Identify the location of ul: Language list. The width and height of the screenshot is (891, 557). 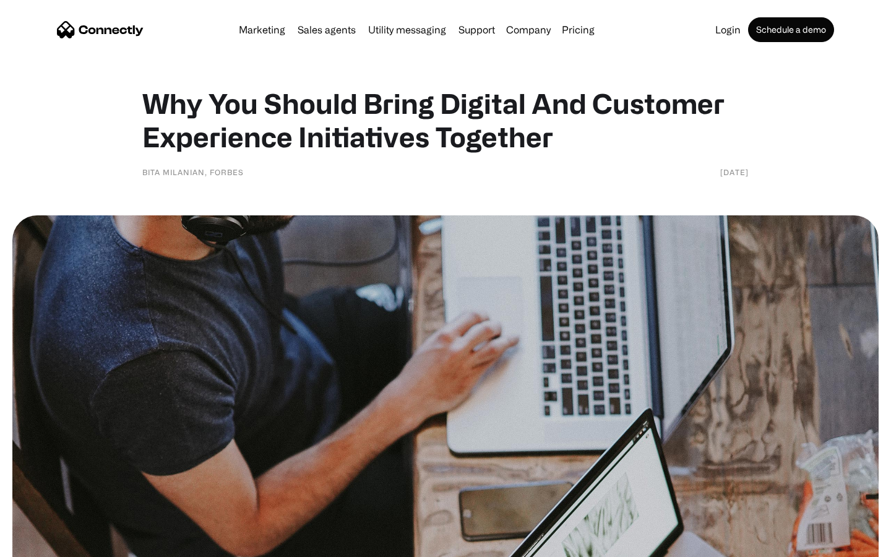
(49, 544).